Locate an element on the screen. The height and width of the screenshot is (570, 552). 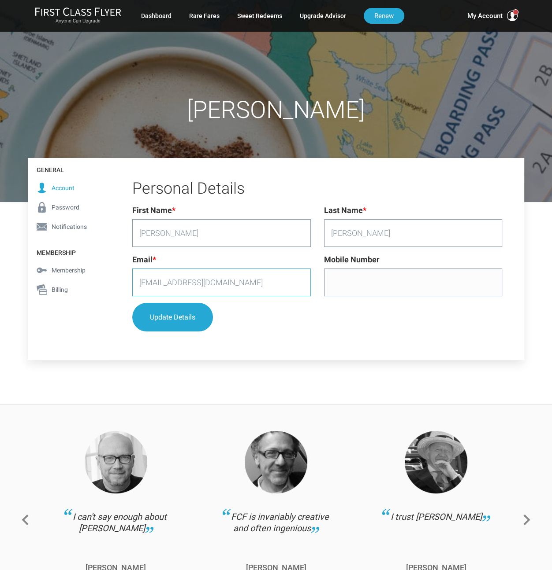
span: Billing is located at coordinates (59, 290).